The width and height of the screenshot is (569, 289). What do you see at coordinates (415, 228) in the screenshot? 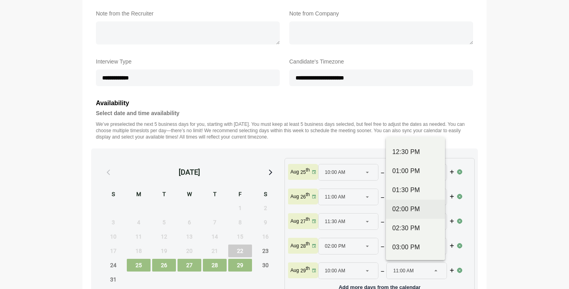
I see `div: 02:30 PM` at bounding box center [415, 228].